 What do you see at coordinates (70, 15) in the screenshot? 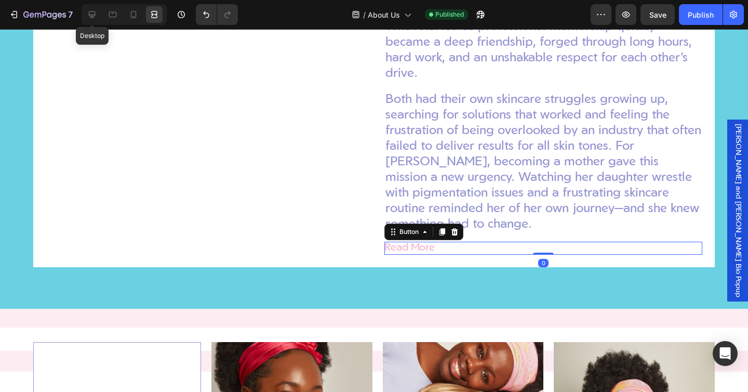
I see `p: 7` at bounding box center [70, 15].